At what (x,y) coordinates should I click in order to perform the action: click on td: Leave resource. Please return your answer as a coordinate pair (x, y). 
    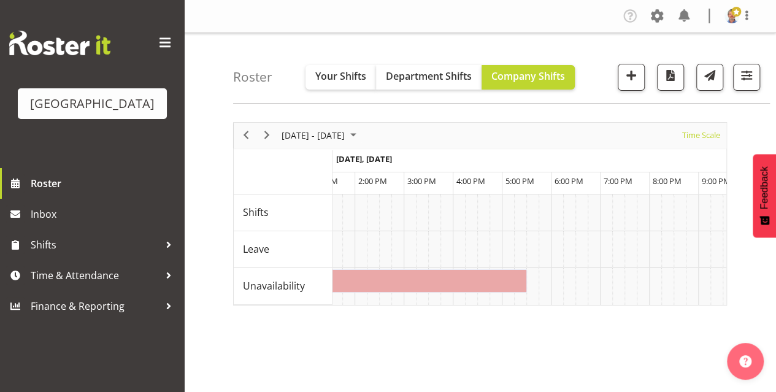
    Looking at the image, I should click on (283, 250).